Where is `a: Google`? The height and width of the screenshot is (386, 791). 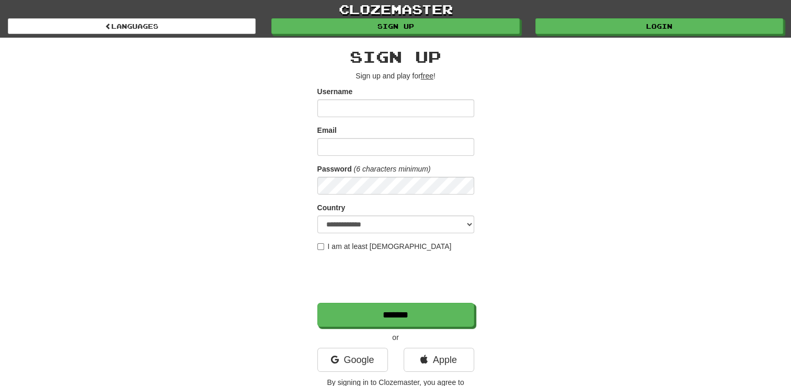
a: Google is located at coordinates (352, 360).